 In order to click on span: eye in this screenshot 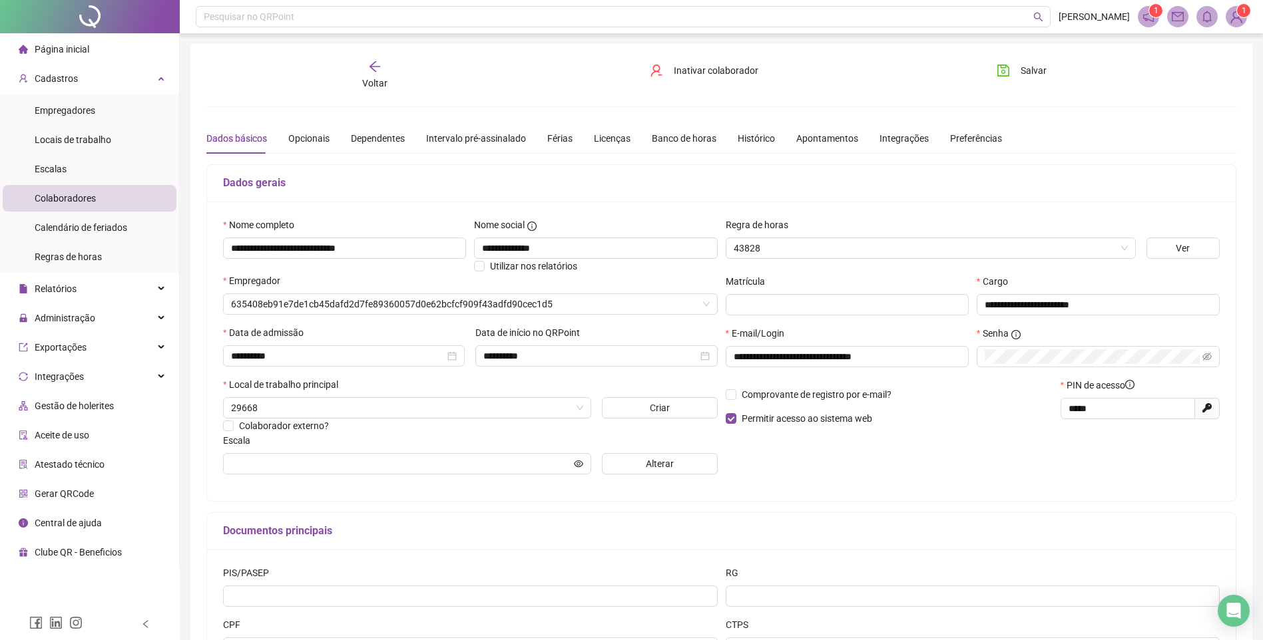, I will do `click(578, 464)`.